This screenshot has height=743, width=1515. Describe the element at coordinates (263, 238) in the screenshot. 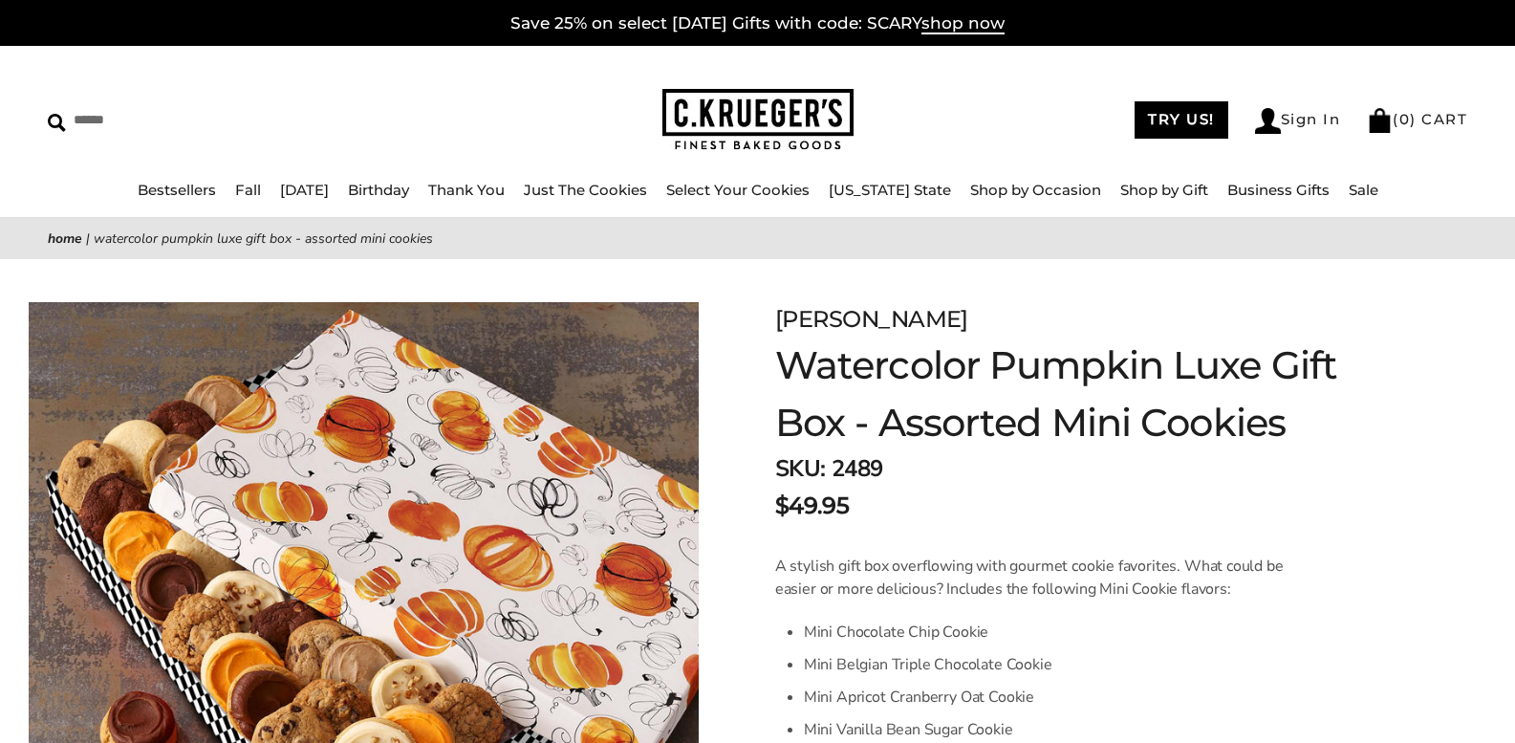

I see `span: Watercolor Pumpkin Luxe Gift Box - Assorted Mini Cookies` at that location.